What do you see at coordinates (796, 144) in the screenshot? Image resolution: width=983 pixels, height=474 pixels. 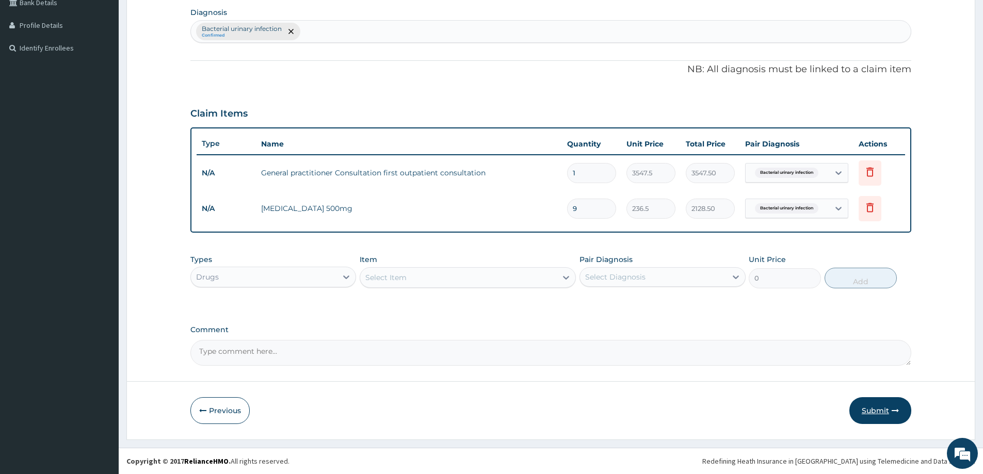 I see `th: Pair Diagnosis` at bounding box center [796, 144].